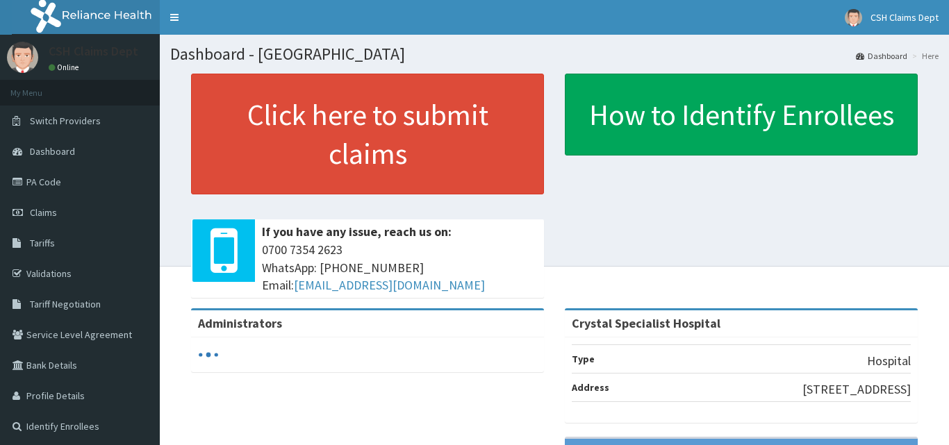 This screenshot has width=949, height=445. I want to click on span: Tariff Negotiation, so click(65, 304).